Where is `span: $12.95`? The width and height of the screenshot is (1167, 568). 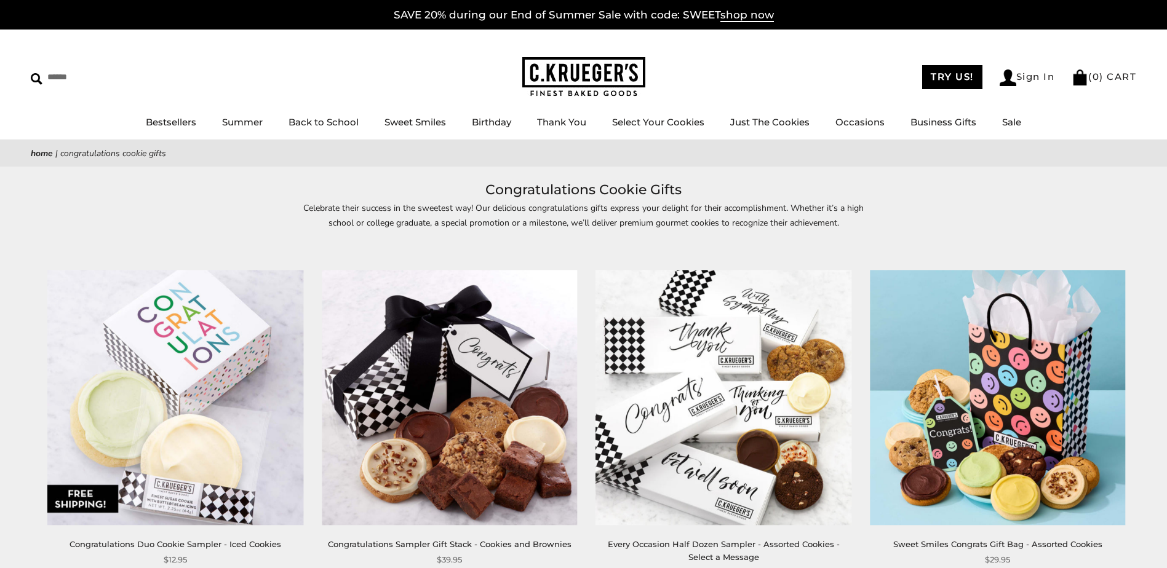 span: $12.95 is located at coordinates (175, 560).